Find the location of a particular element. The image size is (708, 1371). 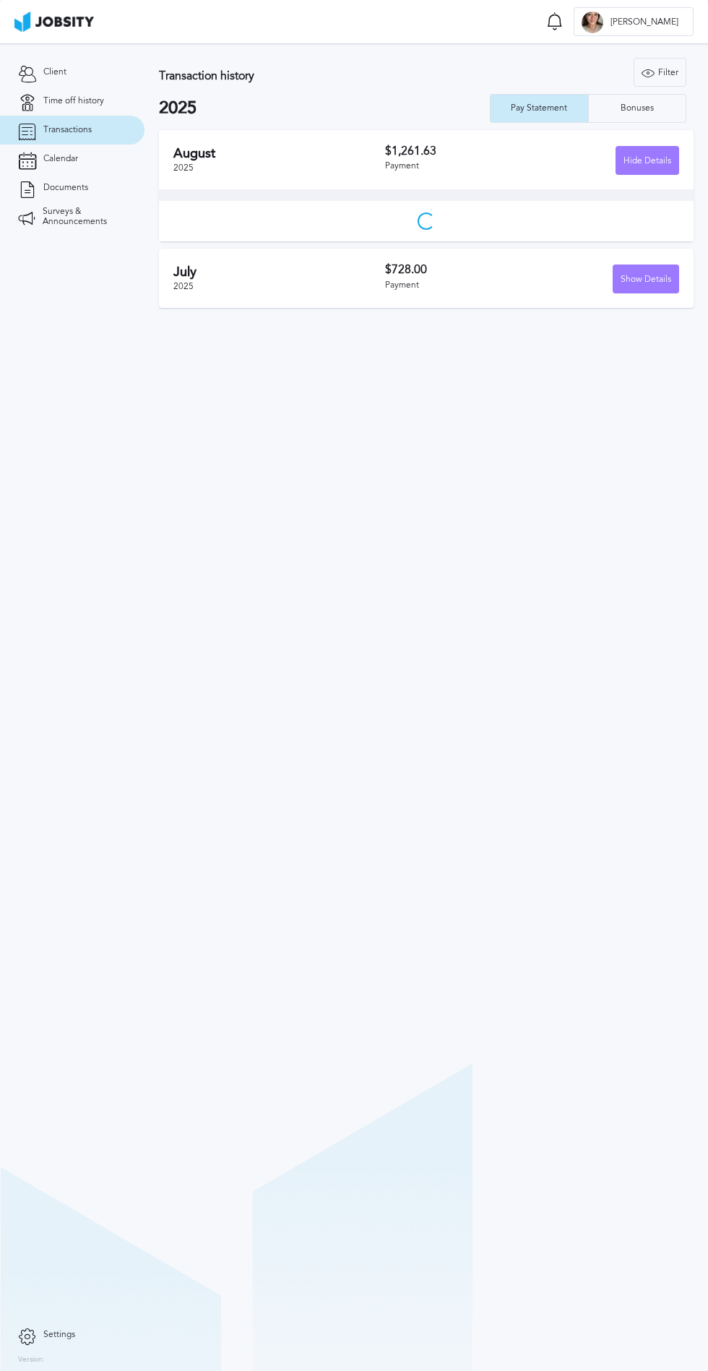

div: Filter is located at coordinates (660, 73).